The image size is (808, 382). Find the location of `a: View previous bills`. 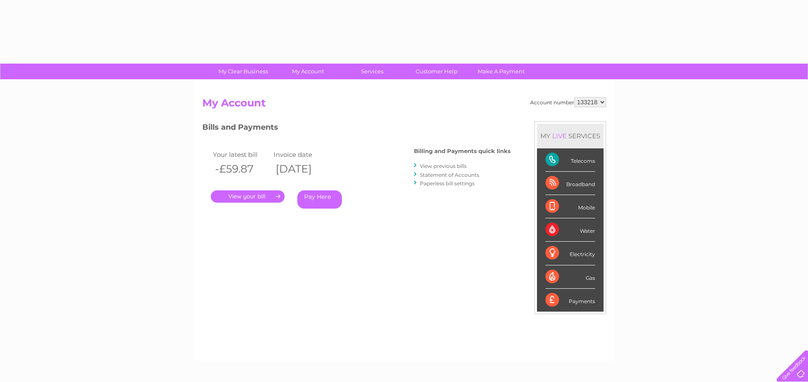

a: View previous bills is located at coordinates (443, 166).